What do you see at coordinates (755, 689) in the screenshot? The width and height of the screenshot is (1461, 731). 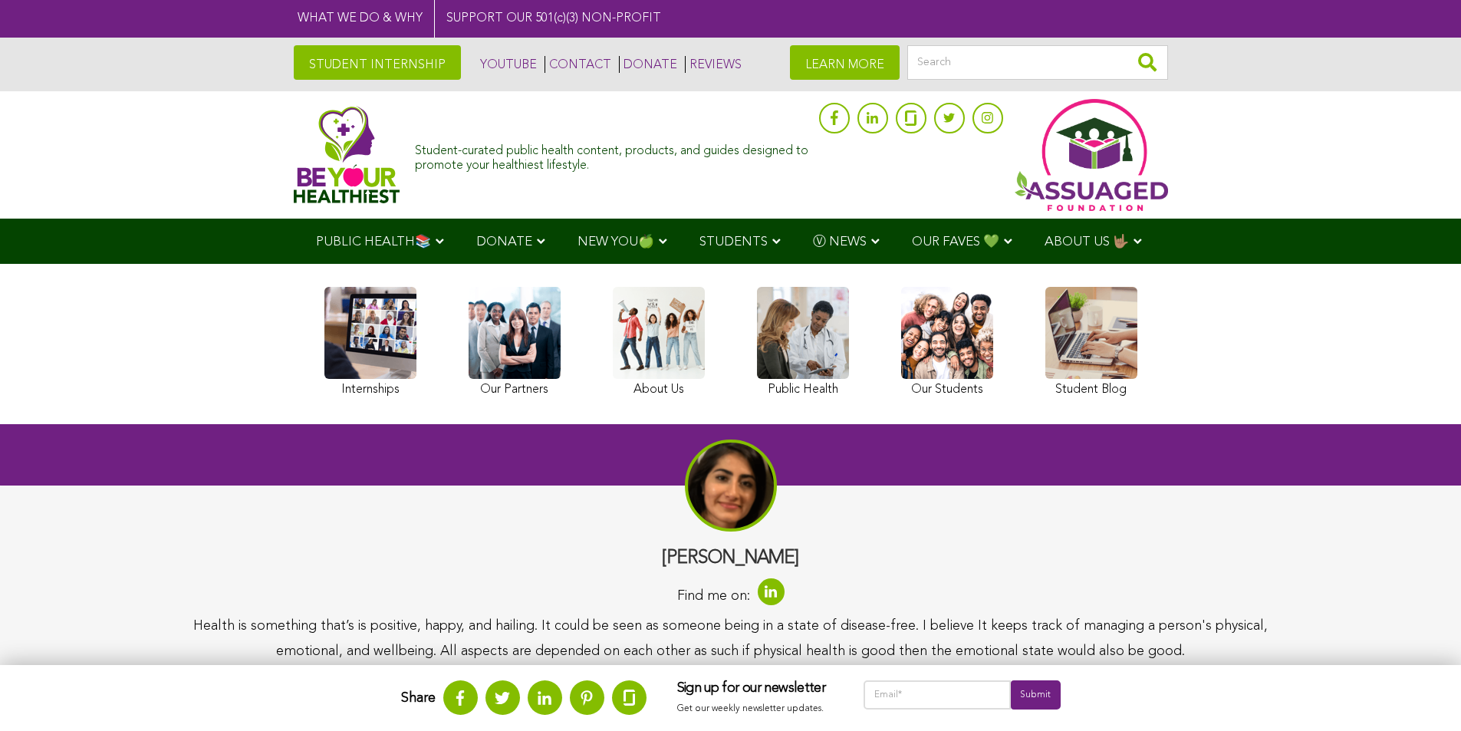 I see `h3: Sign up for our newsletter` at bounding box center [755, 689].